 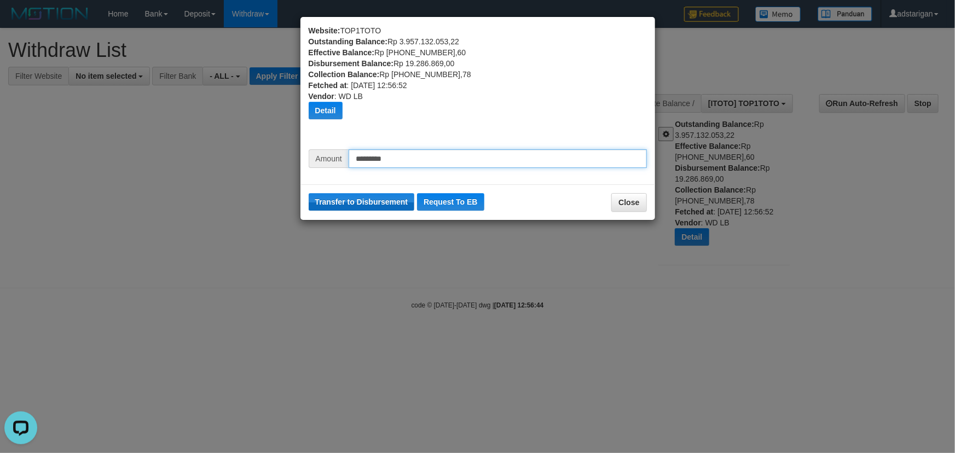 I want to click on button: Transfer to Disbursement, so click(x=362, y=202).